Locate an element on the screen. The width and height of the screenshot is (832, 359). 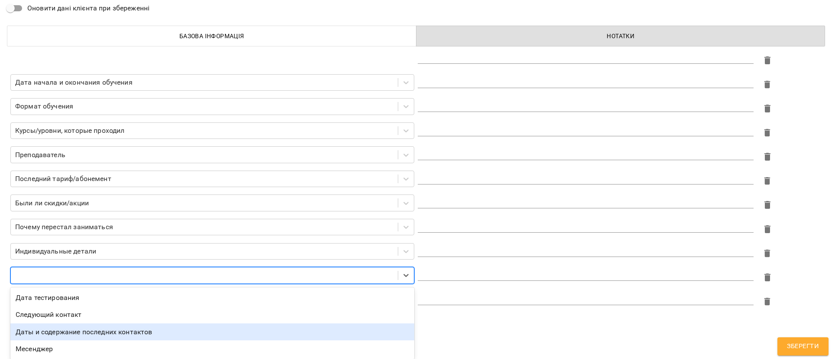
div: Преподаватель is located at coordinates (40, 155).